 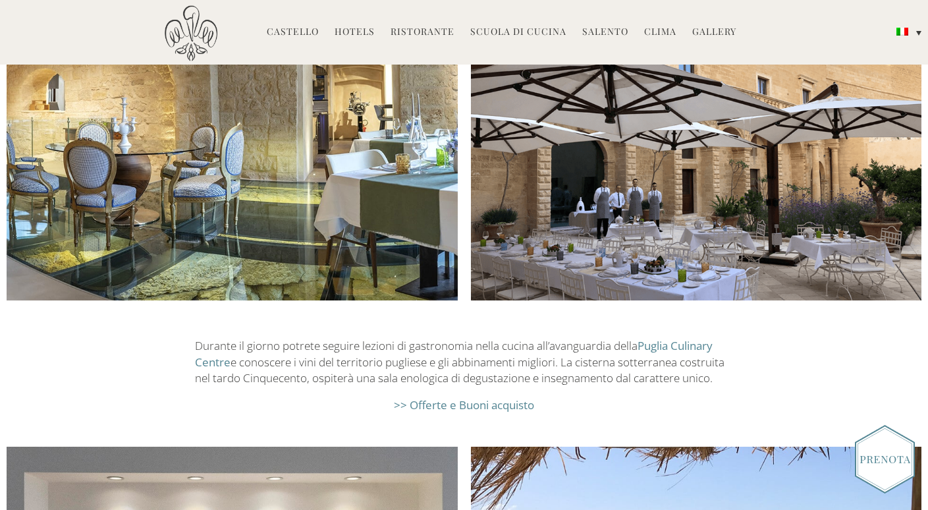 What do you see at coordinates (605, 32) in the screenshot?
I see `a: Salento` at bounding box center [605, 32].